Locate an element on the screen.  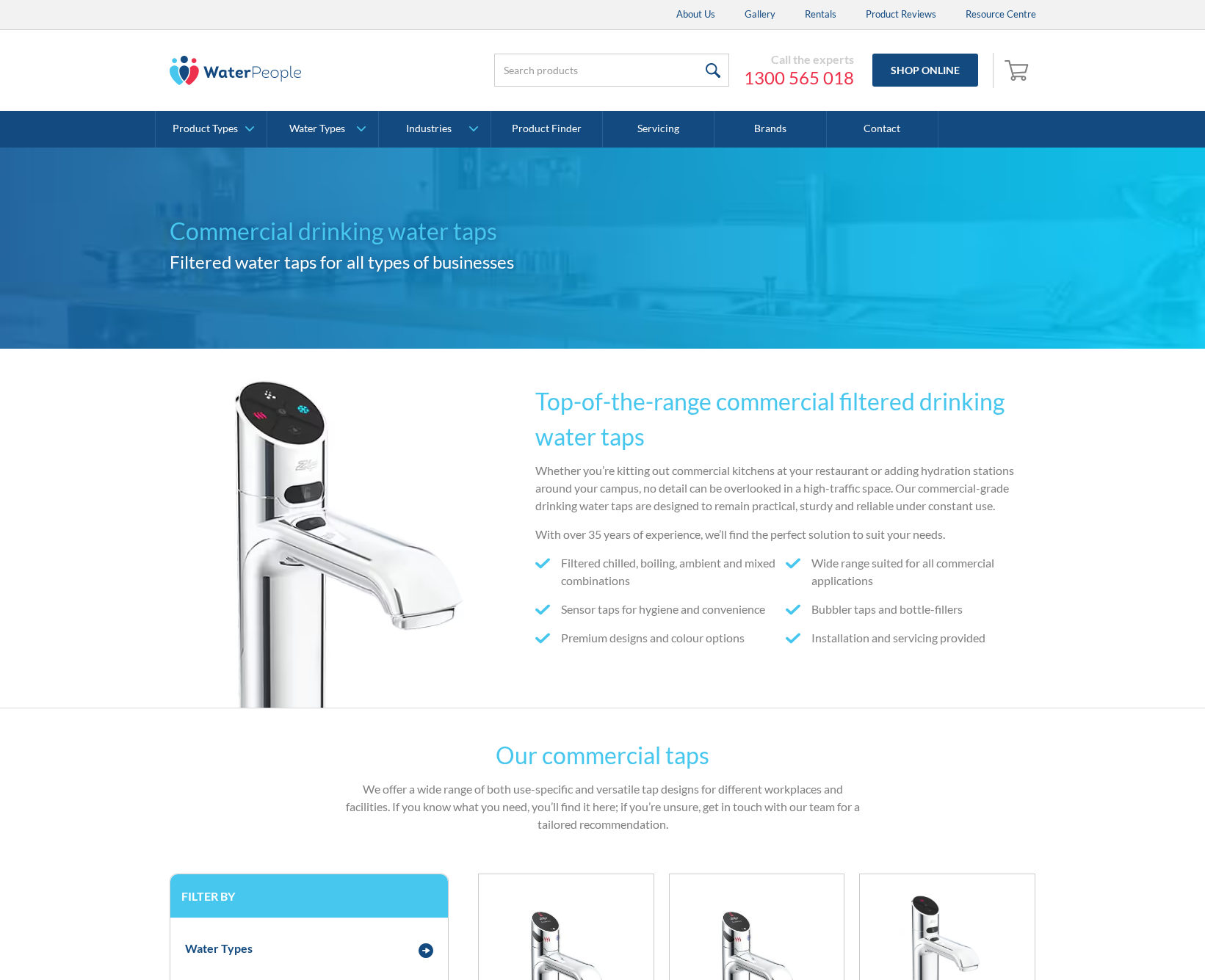
a: Open cart is located at coordinates (1019, 71).